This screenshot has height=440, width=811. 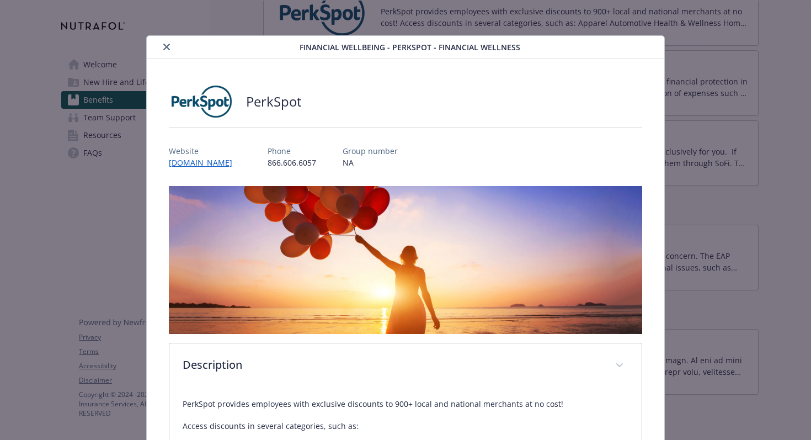 I want to click on img: PerkSpot, so click(x=202, y=101).